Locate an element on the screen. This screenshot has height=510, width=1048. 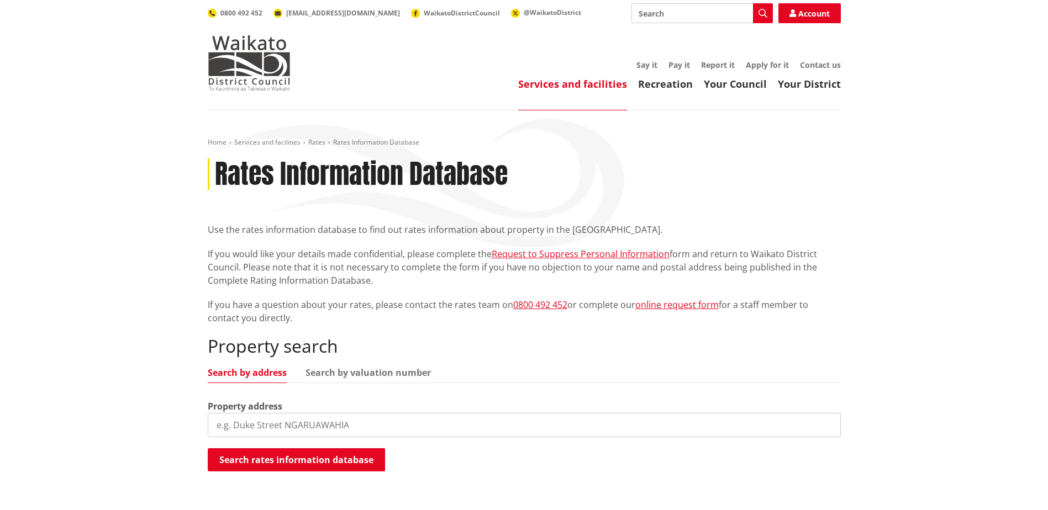
input: Search input is located at coordinates (702, 13).